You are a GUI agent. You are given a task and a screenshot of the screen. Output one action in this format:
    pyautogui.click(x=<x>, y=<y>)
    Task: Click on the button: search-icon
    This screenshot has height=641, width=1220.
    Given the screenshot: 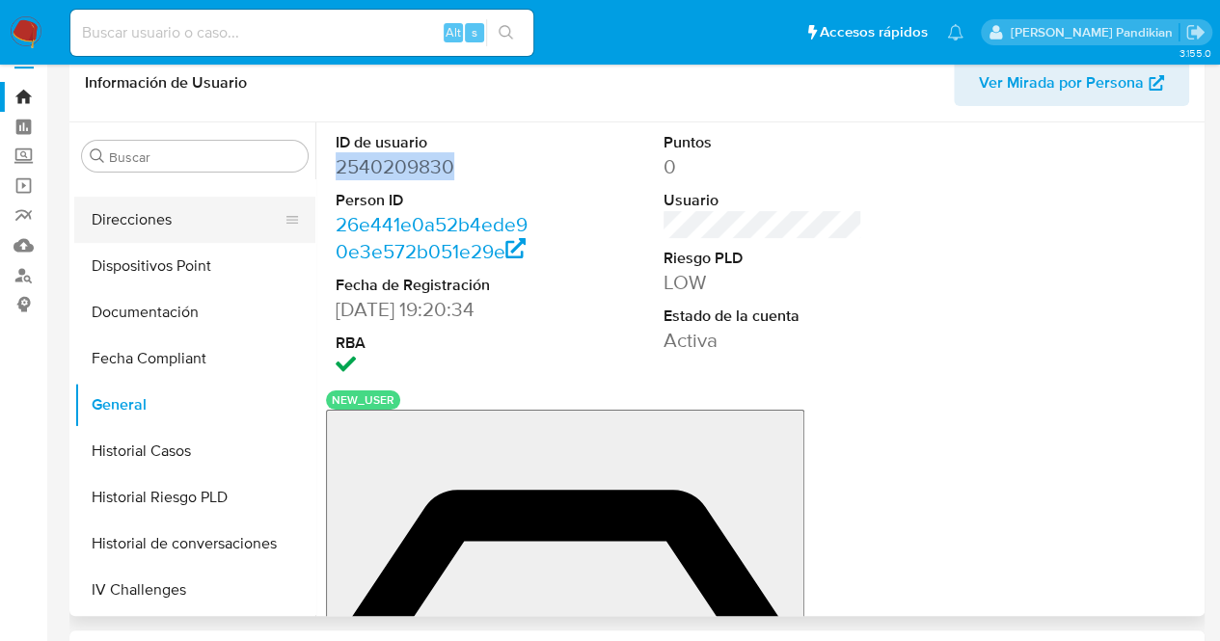 What is the action you would take?
    pyautogui.click(x=505, y=33)
    